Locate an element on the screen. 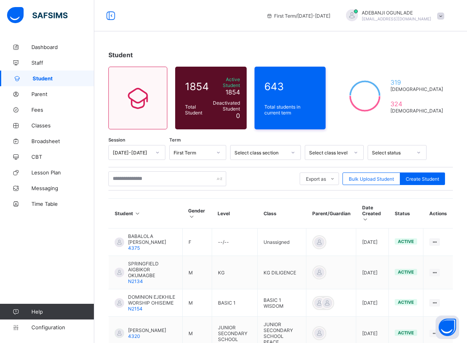  span: Broadsheet is located at coordinates (63, 141).